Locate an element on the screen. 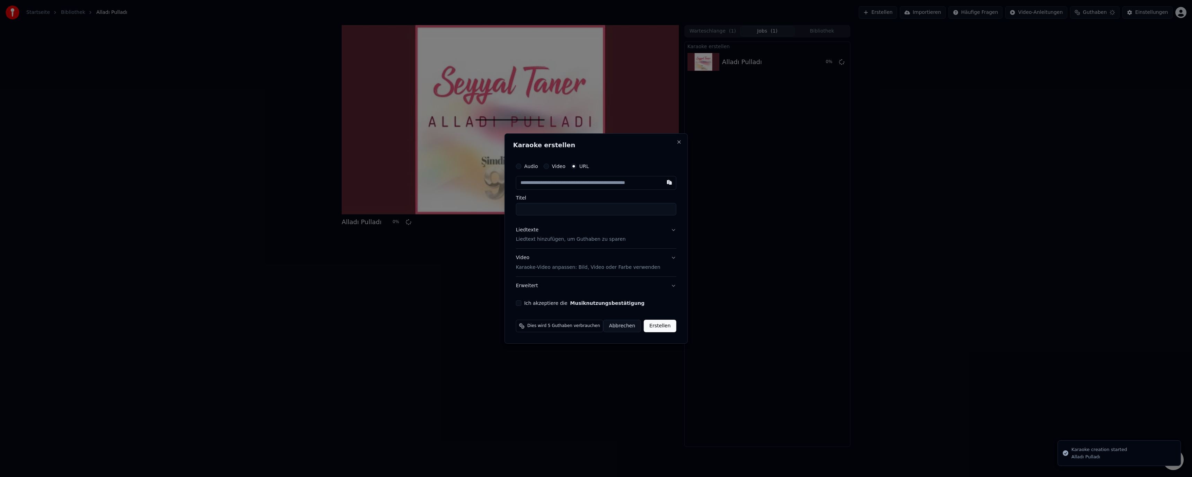  label: Ich akzeptiere die is located at coordinates (584, 303).